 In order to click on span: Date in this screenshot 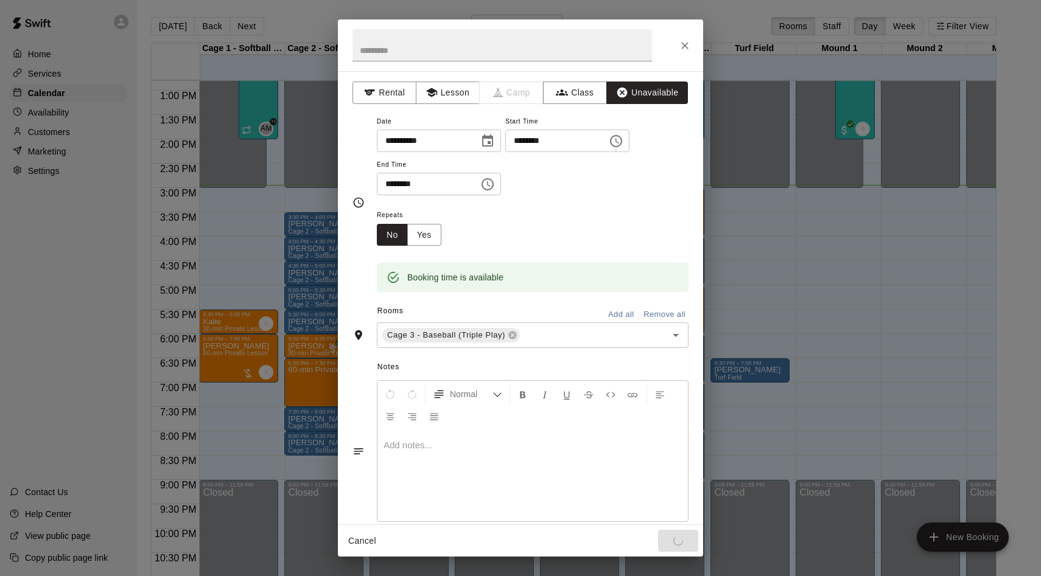, I will do `click(439, 122)`.